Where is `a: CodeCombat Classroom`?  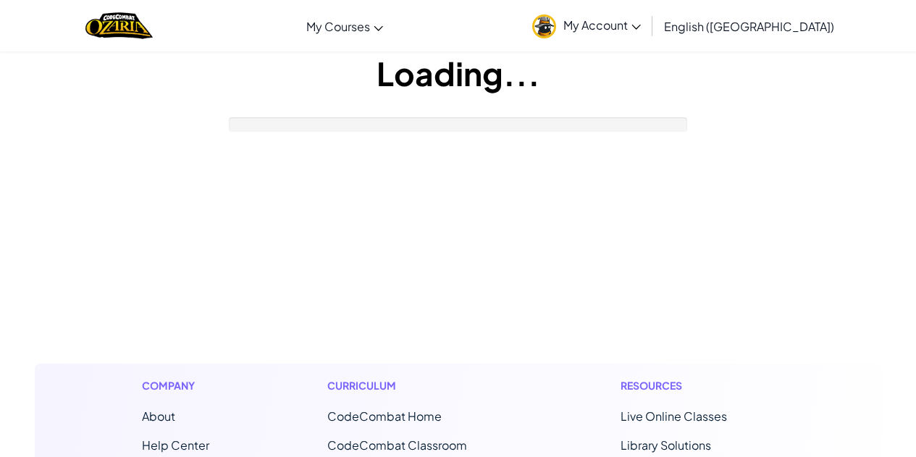
a: CodeCombat Classroom is located at coordinates (397, 445).